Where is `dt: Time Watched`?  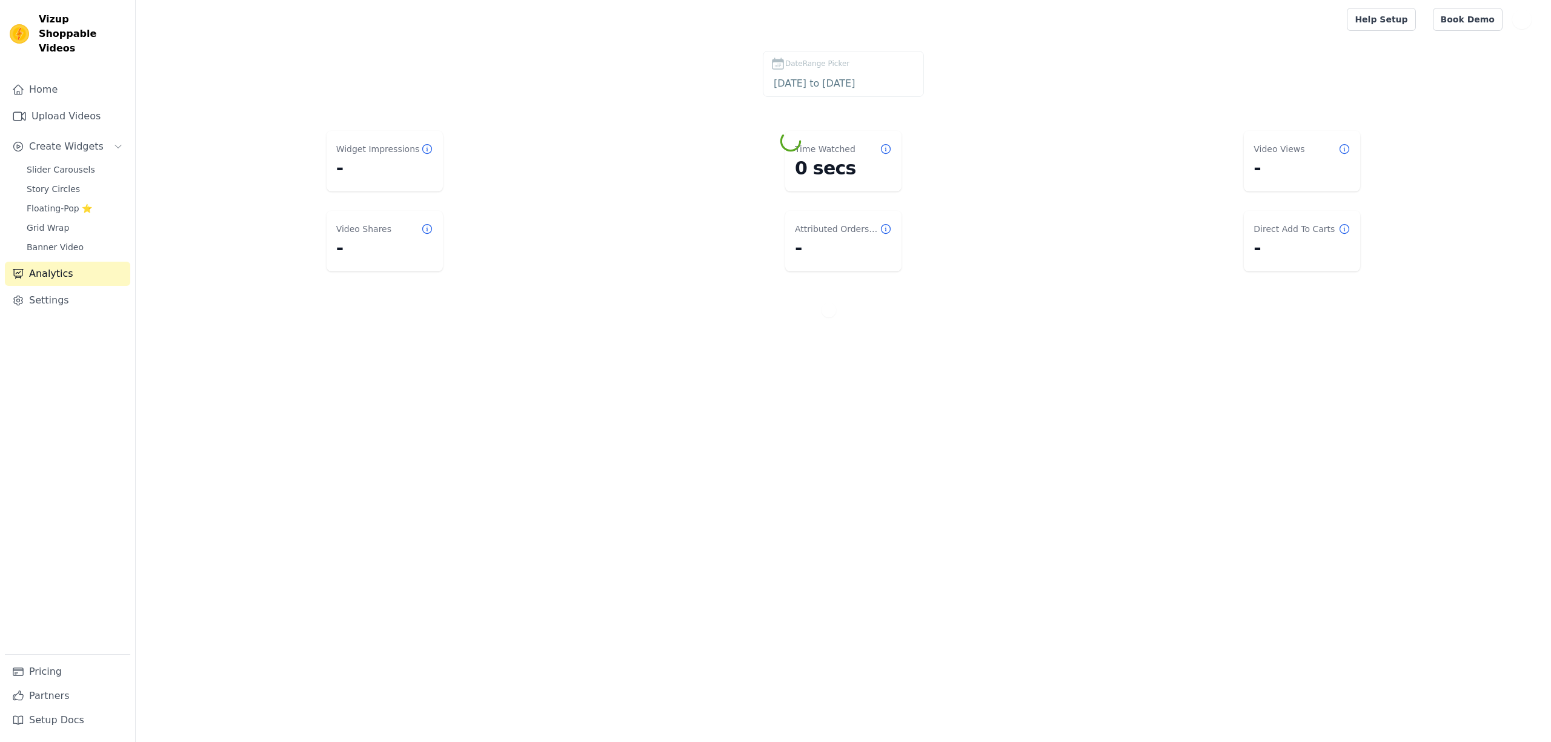 dt: Time Watched is located at coordinates (825, 149).